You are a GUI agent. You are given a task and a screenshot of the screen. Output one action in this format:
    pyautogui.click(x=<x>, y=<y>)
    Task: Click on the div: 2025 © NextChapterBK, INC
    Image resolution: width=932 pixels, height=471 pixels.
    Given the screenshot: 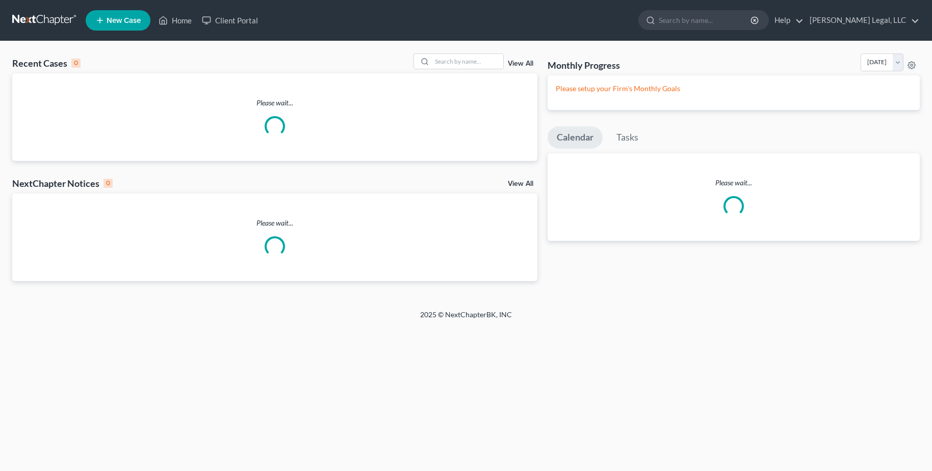 What is the action you would take?
    pyautogui.click(x=466, y=319)
    